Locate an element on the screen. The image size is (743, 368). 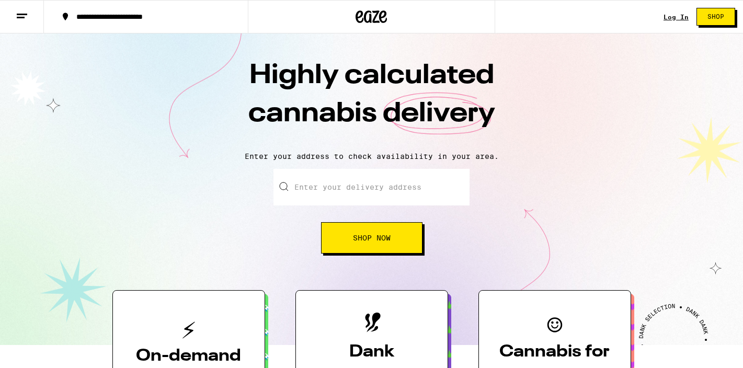
p: Enter your address to check availability in your area. is located at coordinates (371, 156).